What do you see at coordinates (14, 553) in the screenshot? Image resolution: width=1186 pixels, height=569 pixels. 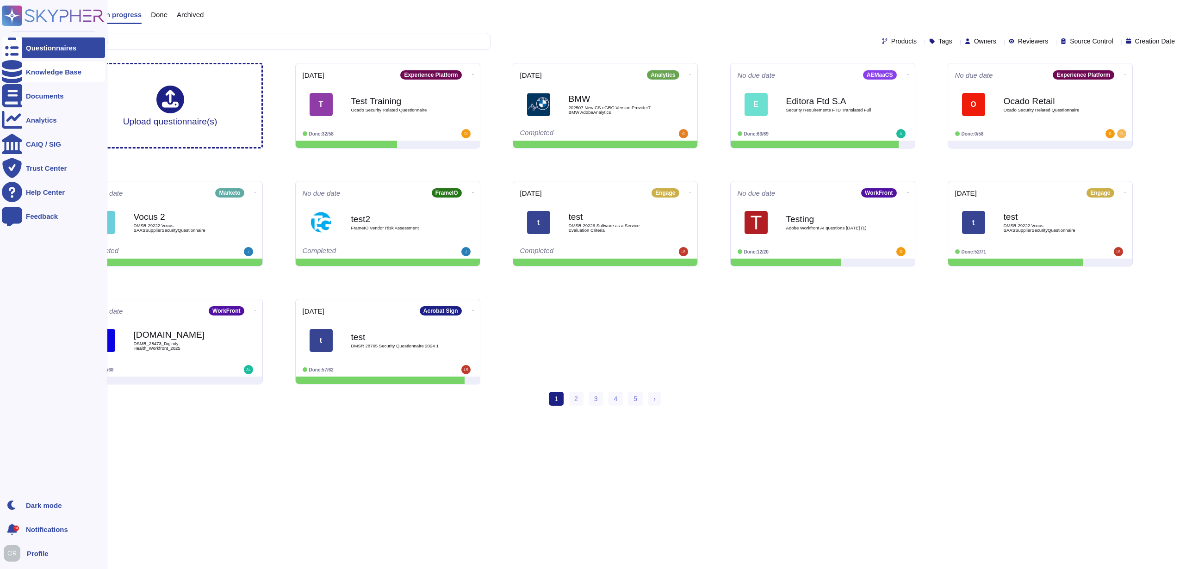 I see `button: user` at bounding box center [14, 553].